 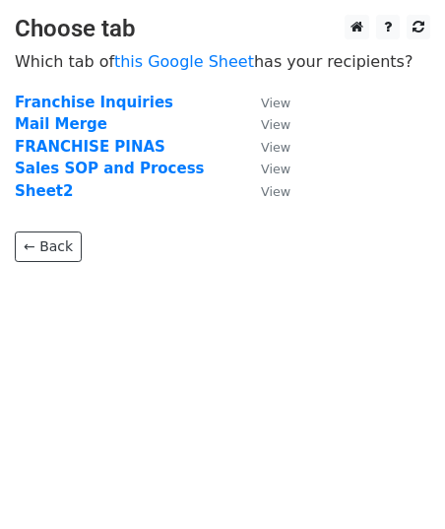 I want to click on a: Sheet2, so click(x=43, y=191).